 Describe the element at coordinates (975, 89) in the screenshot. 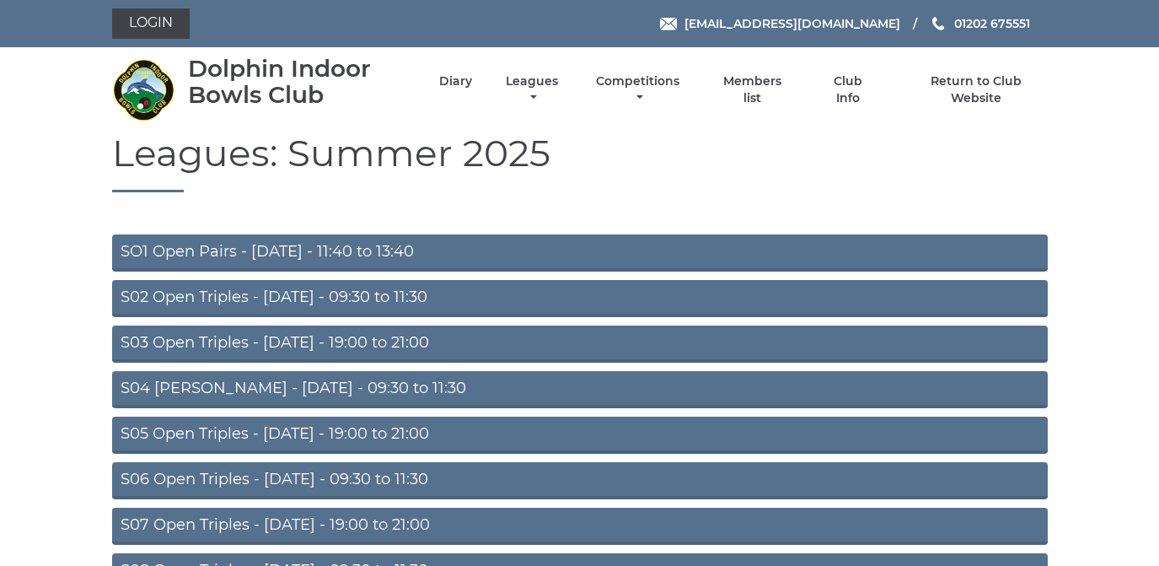

I see `a: Return to Club Website` at that location.